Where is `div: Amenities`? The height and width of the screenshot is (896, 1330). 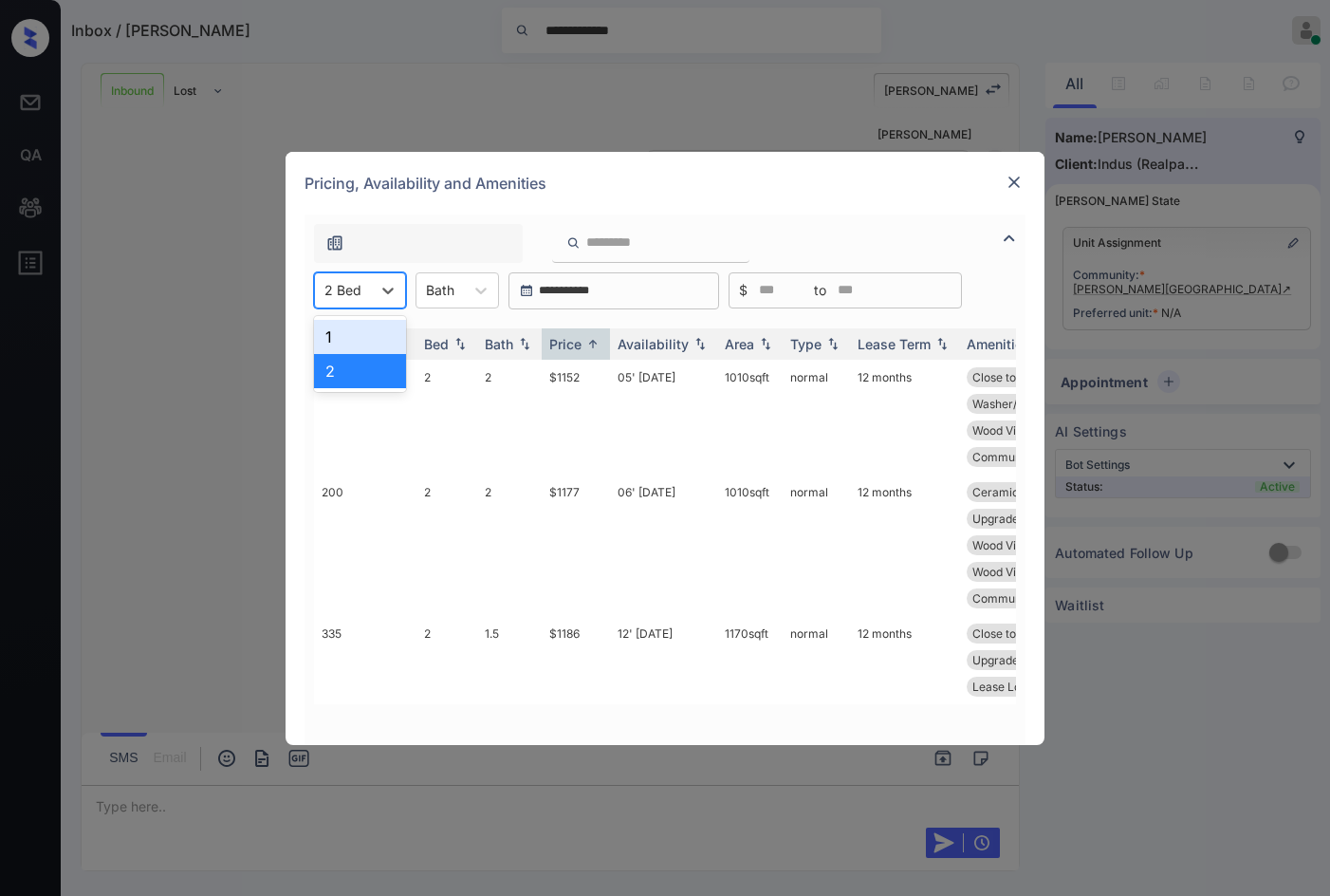
div: Amenities is located at coordinates (998, 343).